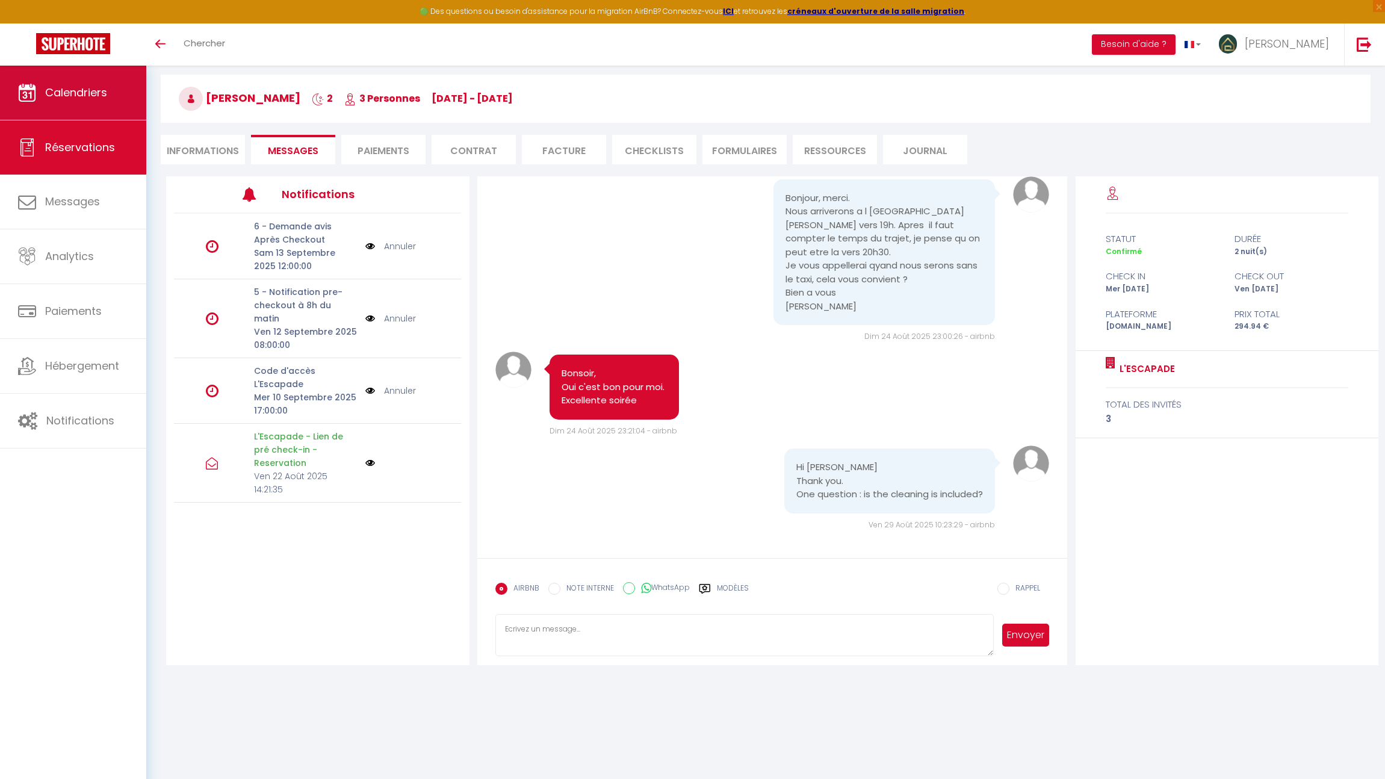 The image size is (1385, 779). What do you see at coordinates (1123, 251) in the screenshot?
I see `span: Confirmé` at bounding box center [1123, 251].